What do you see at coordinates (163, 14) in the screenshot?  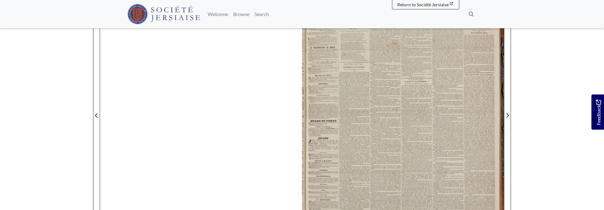 I see `img: Société Jersiaise` at bounding box center [163, 14].